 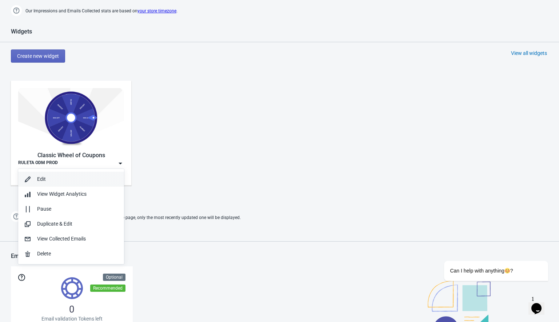 What do you see at coordinates (78, 224) in the screenshot?
I see `div: Duplicate & Edit` at bounding box center [78, 224].